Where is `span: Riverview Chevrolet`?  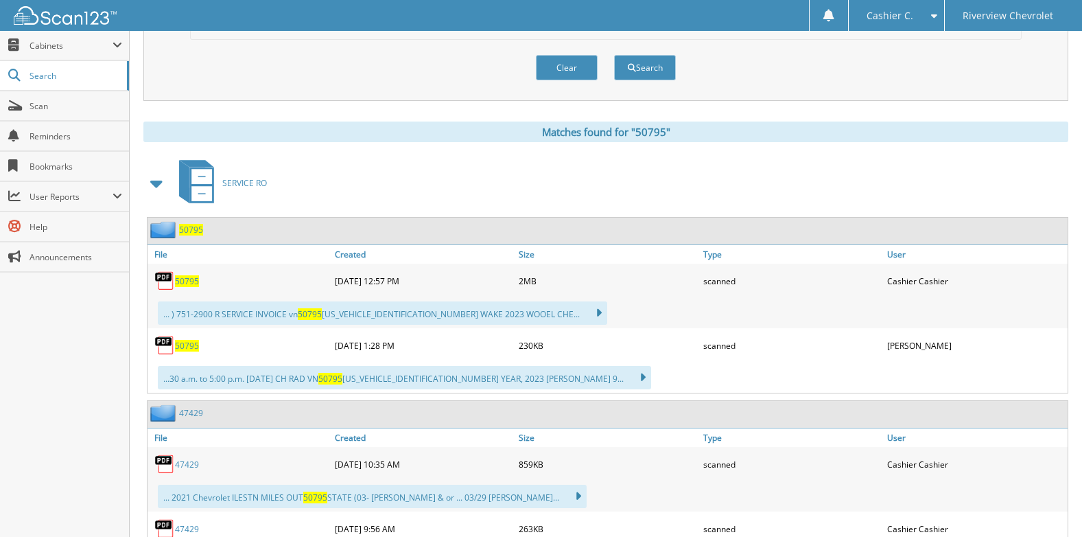
span: Riverview Chevrolet is located at coordinates (1008, 16).